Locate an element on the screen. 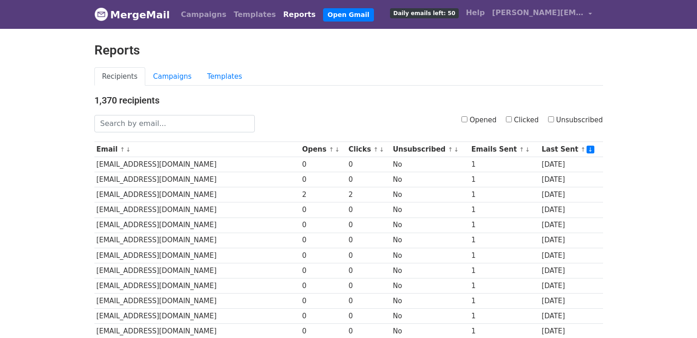 This screenshot has width=697, height=338. input: Search by email... is located at coordinates (175, 124).